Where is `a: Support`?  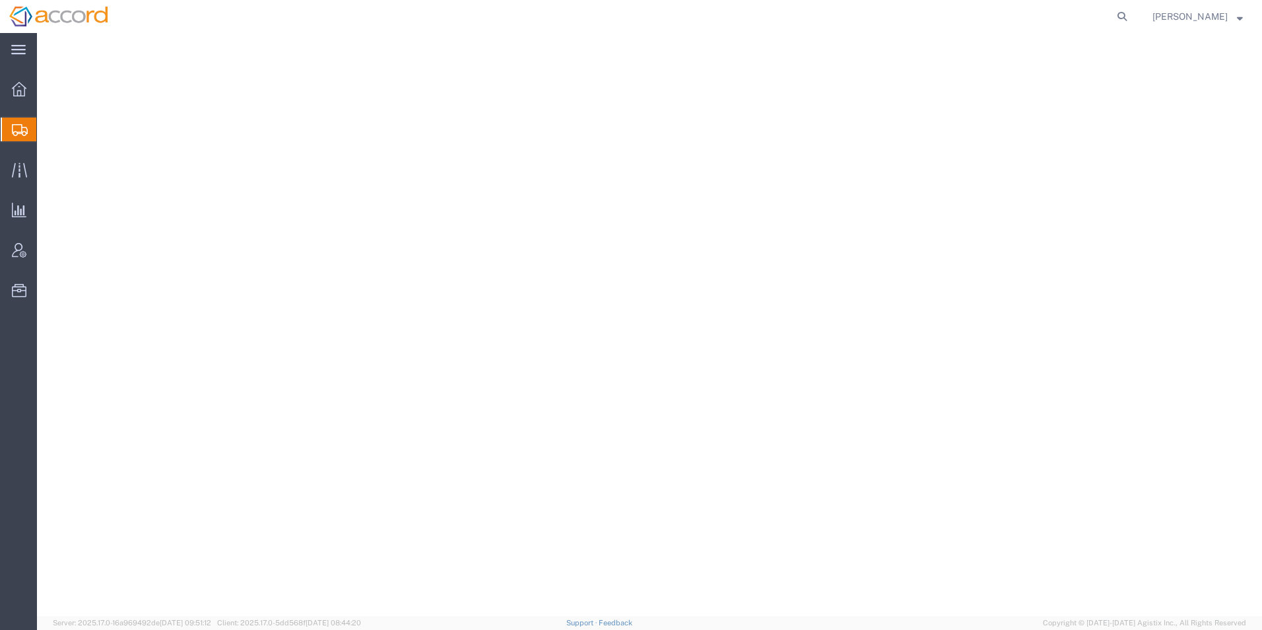
a: Support is located at coordinates (583, 622).